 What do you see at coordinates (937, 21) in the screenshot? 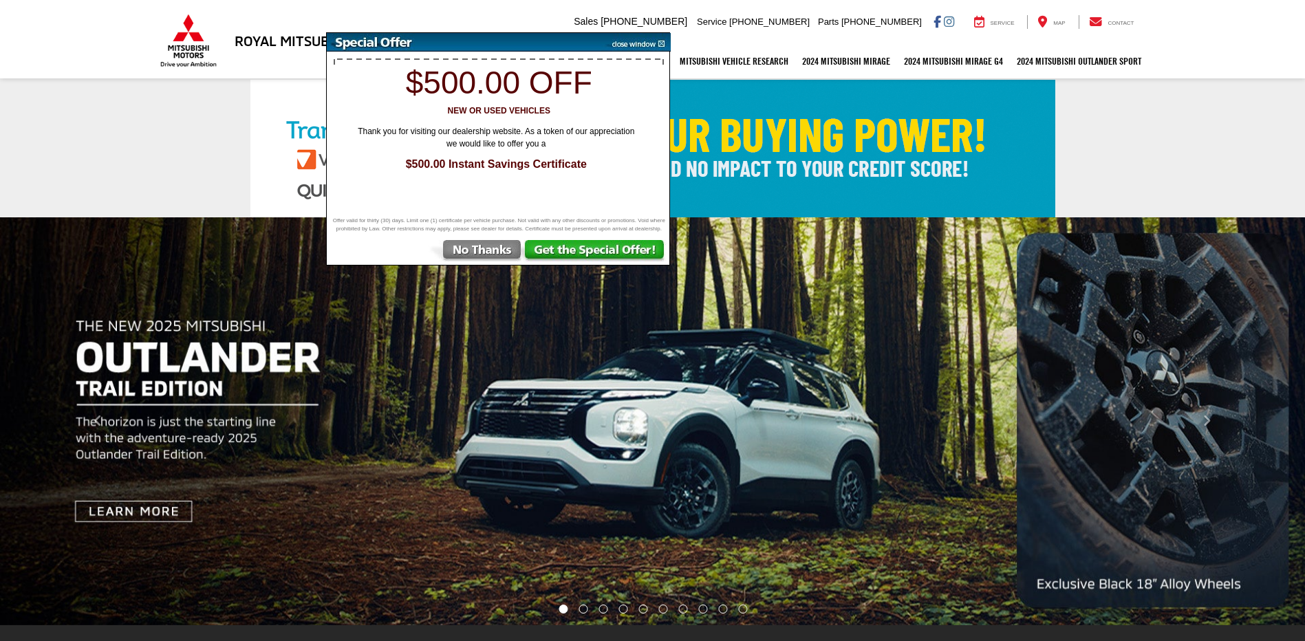
I see `a: Facebook: Click to visit our Facebook page` at bounding box center [937, 21].